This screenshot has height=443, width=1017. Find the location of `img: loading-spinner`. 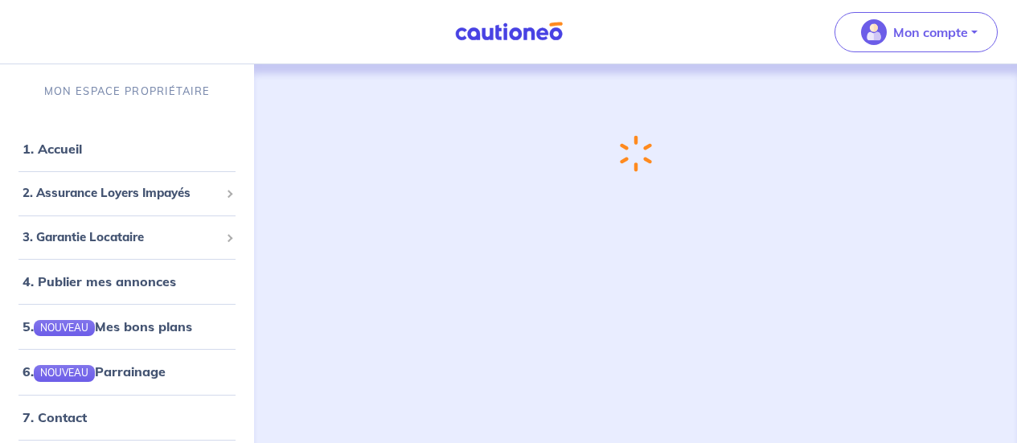

img: loading-spinner is located at coordinates (635, 154).